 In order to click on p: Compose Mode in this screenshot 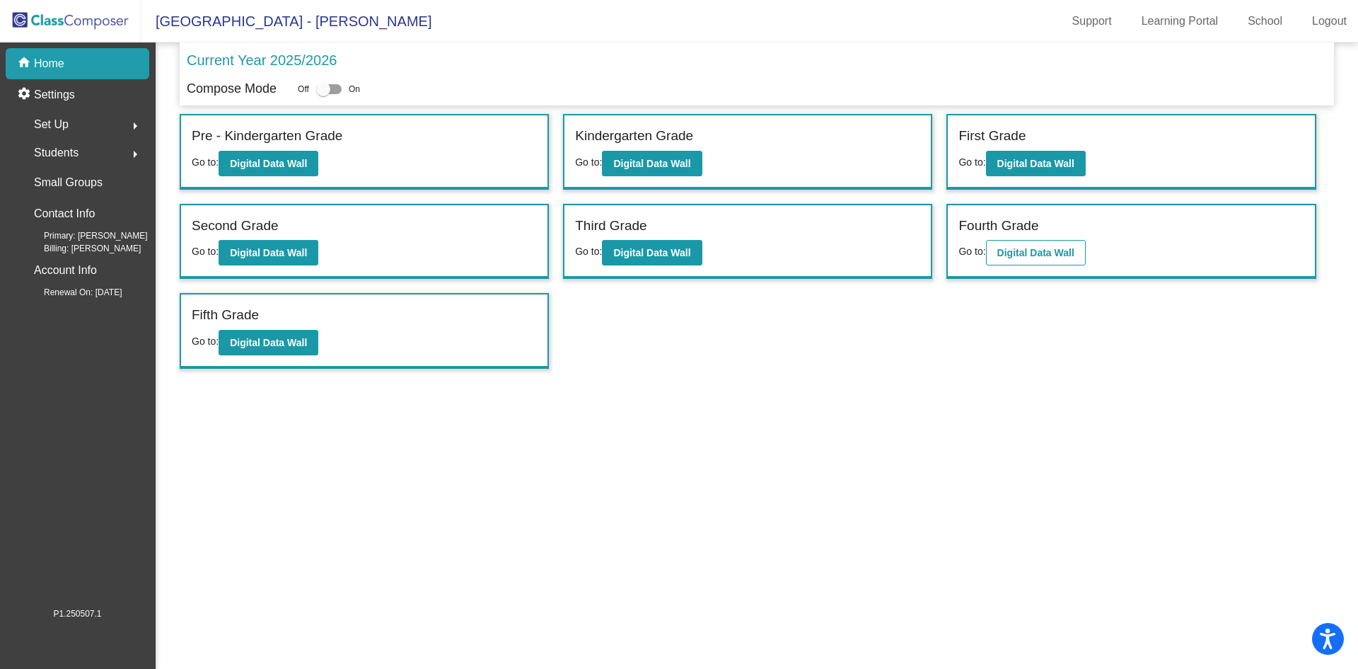, I will do `click(231, 88)`.